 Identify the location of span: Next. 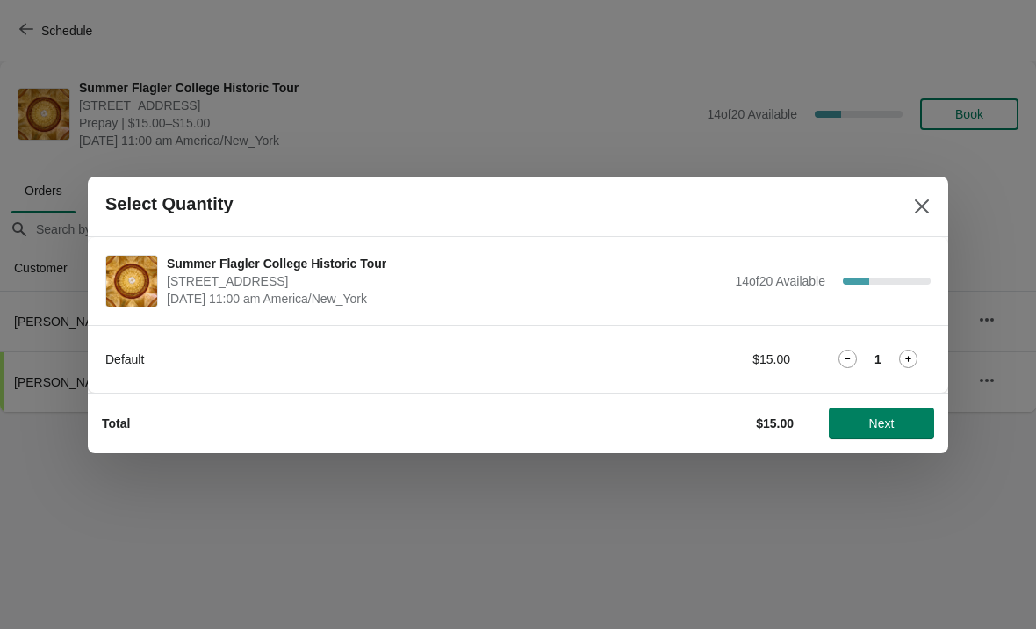
(881, 423).